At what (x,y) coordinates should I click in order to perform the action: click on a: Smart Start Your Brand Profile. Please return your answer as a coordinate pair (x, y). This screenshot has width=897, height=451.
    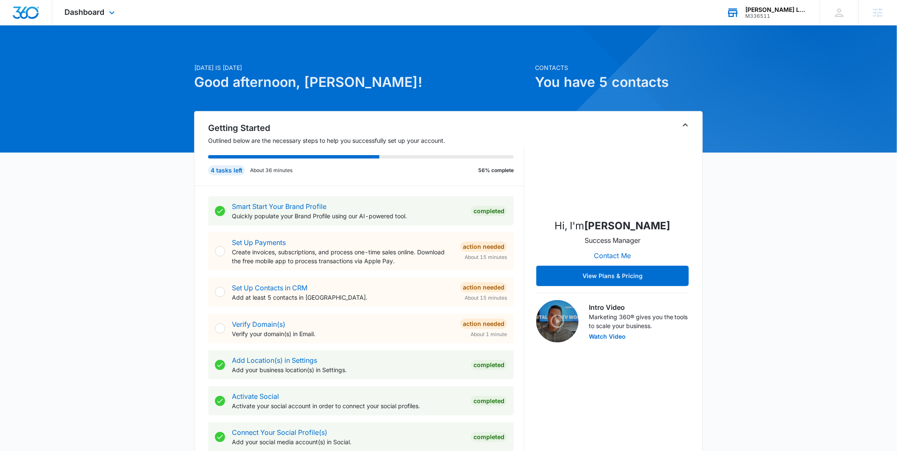
    Looking at the image, I should click on (279, 206).